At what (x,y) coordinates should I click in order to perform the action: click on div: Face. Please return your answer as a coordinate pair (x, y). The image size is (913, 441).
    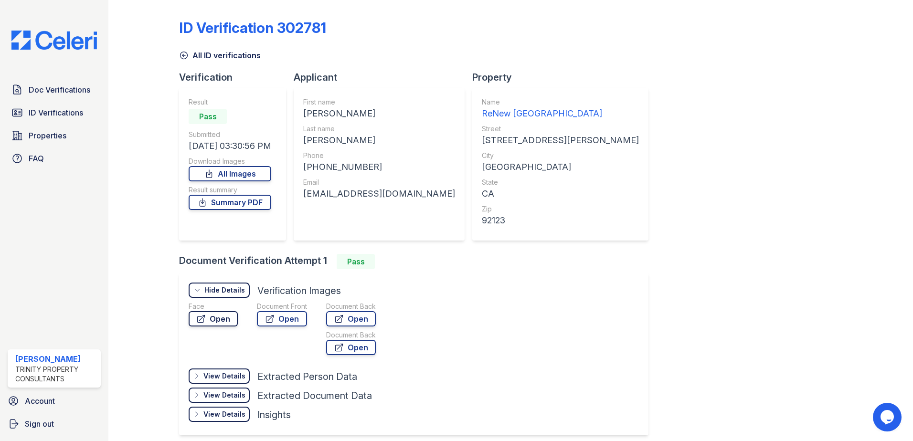
    Looking at the image, I should click on (213, 307).